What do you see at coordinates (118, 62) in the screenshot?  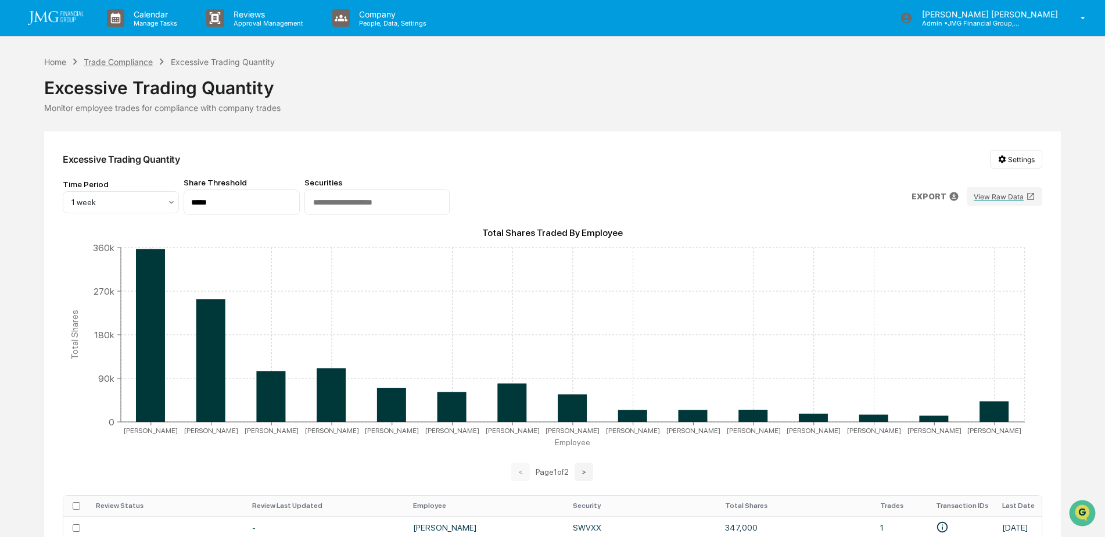 I see `div: Trade Compliance` at bounding box center [118, 62].